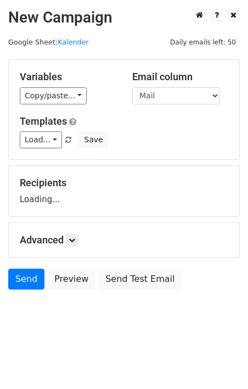 Image resolution: width=248 pixels, height=389 pixels. What do you see at coordinates (41, 139) in the screenshot?
I see `a: Load...` at bounding box center [41, 139].